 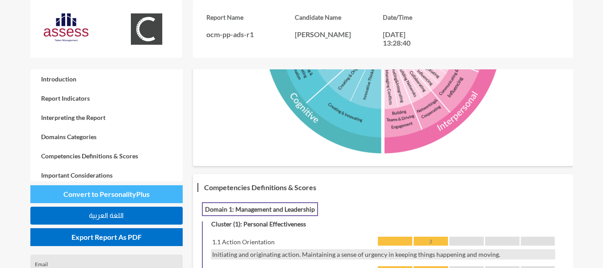 I want to click on h3: Candidate Name, so click(x=339, y=17).